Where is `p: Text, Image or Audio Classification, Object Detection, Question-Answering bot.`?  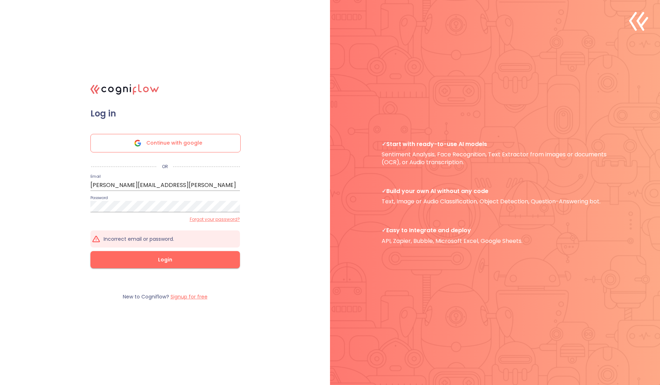
p: Text, Image or Audio Classification, Object Detection, Question-Answering bot. is located at coordinates (495, 196).